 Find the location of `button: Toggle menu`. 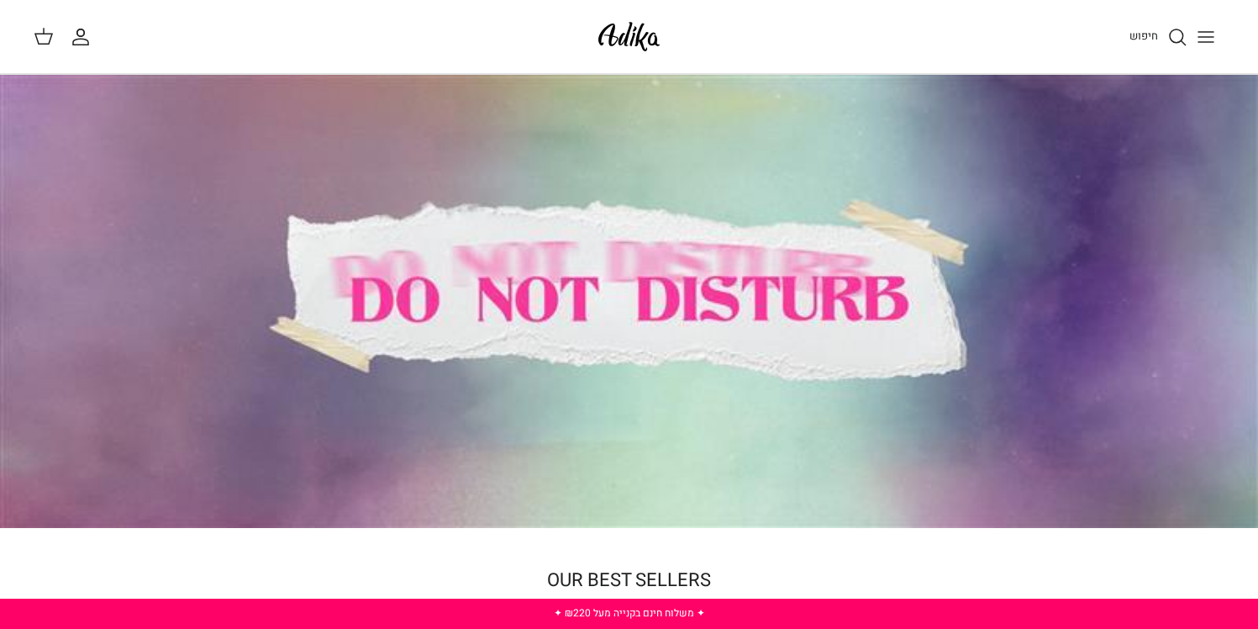

button: Toggle menu is located at coordinates (1206, 37).